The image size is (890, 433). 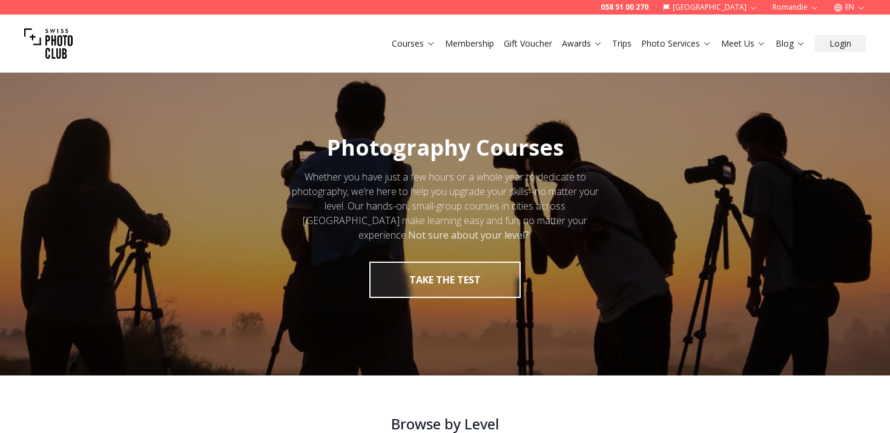 What do you see at coordinates (582, 44) in the screenshot?
I see `a: Awards` at bounding box center [582, 44].